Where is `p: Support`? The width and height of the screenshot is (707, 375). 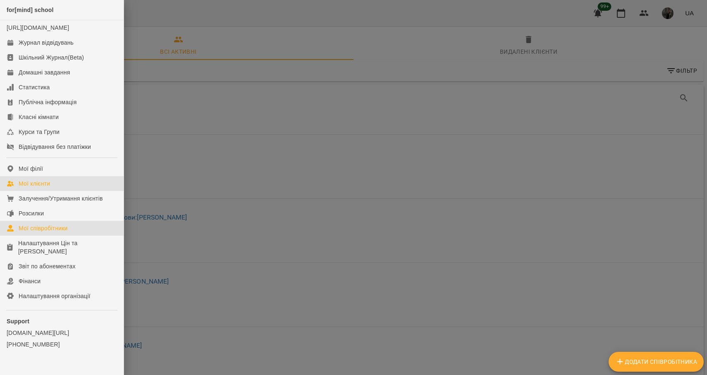 p: Support is located at coordinates (62, 321).